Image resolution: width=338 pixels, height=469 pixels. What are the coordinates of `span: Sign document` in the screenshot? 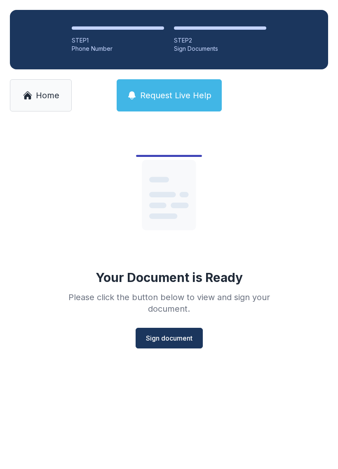 It's located at (169, 338).